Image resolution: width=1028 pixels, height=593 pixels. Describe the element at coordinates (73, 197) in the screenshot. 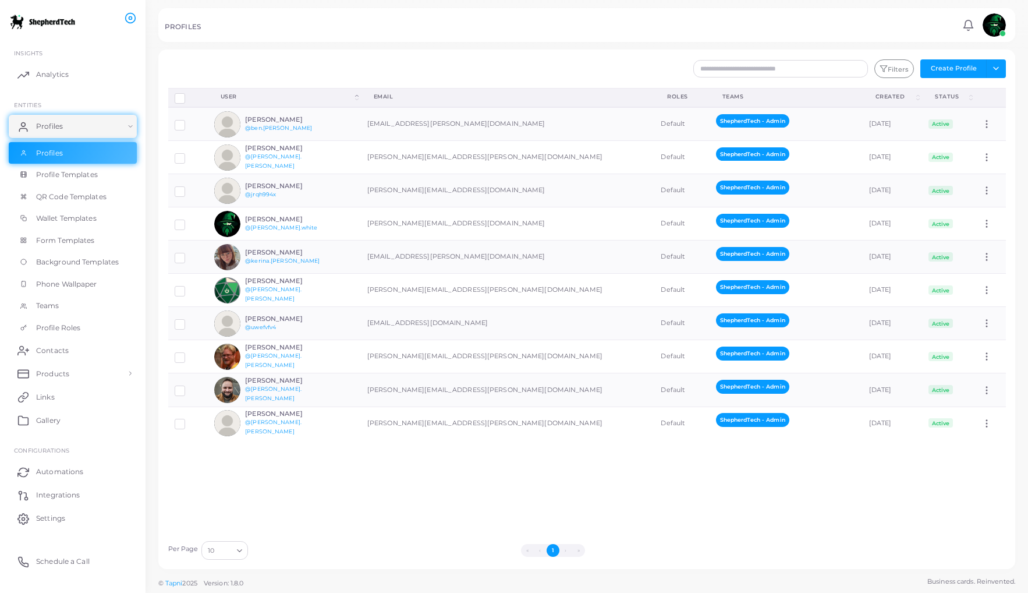

I see `a: QR Code Templates` at that location.